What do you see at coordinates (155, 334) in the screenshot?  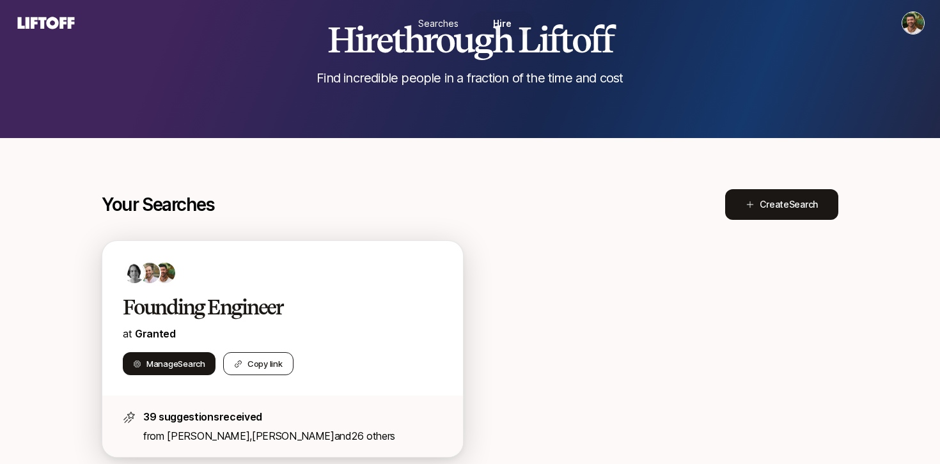 I see `a: Granted` at bounding box center [155, 334].